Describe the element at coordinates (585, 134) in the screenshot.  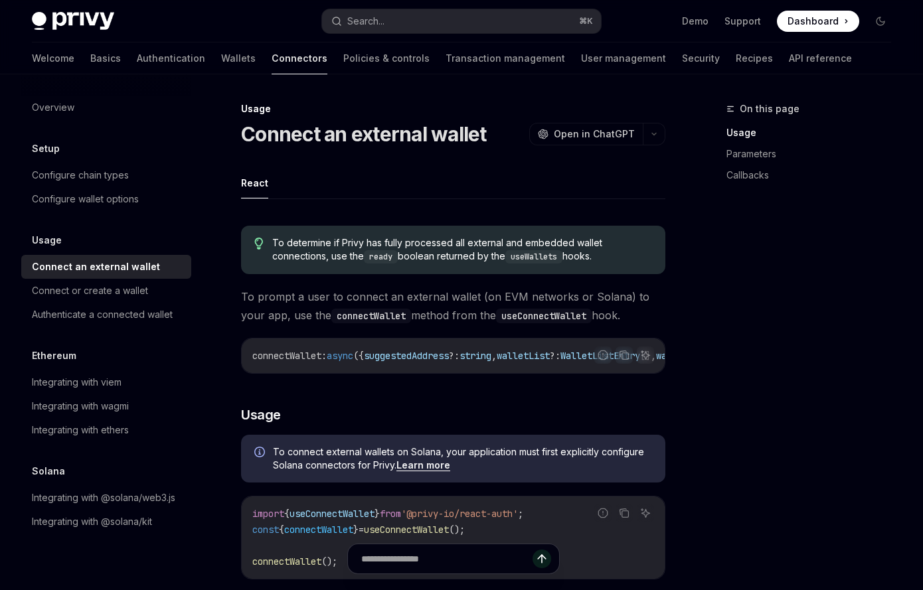
I see `button: Open in ChatGPT` at that location.